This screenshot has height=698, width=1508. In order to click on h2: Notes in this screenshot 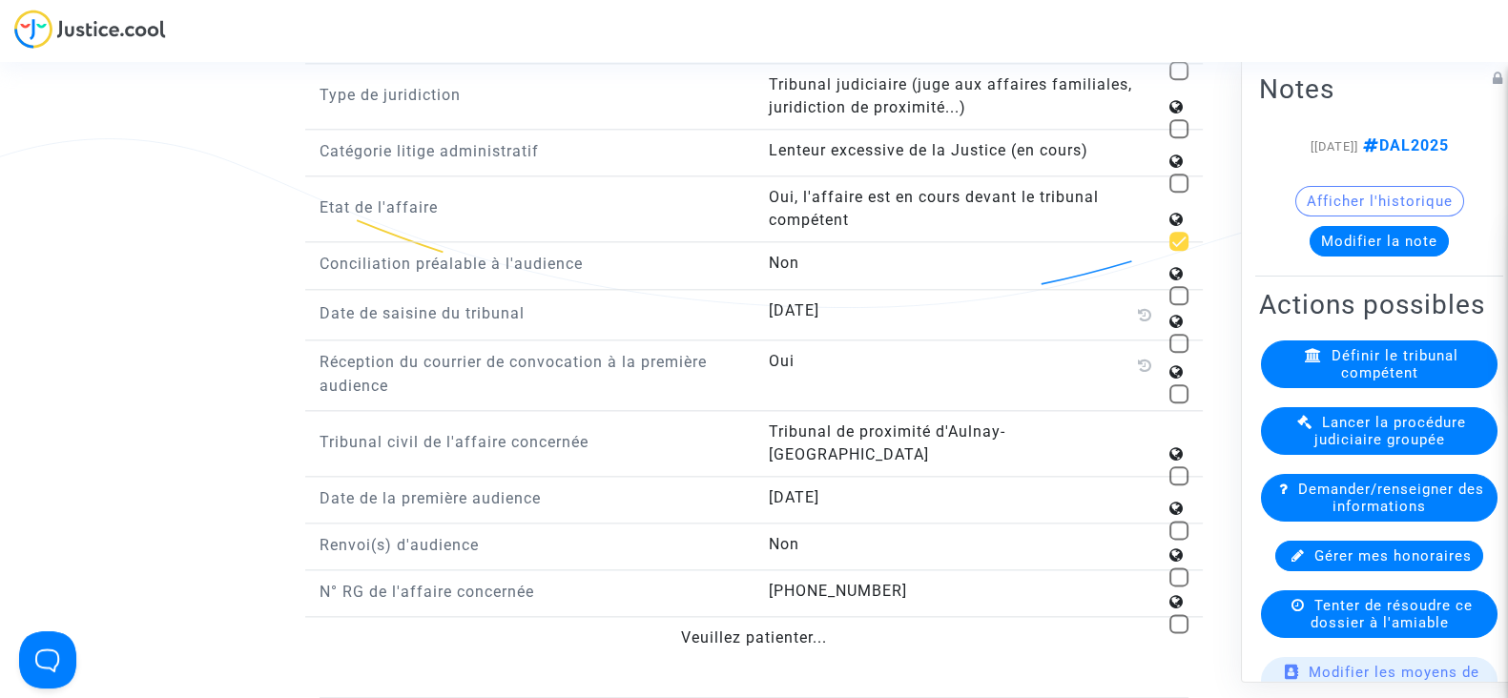, I will do `click(1379, 89)`.